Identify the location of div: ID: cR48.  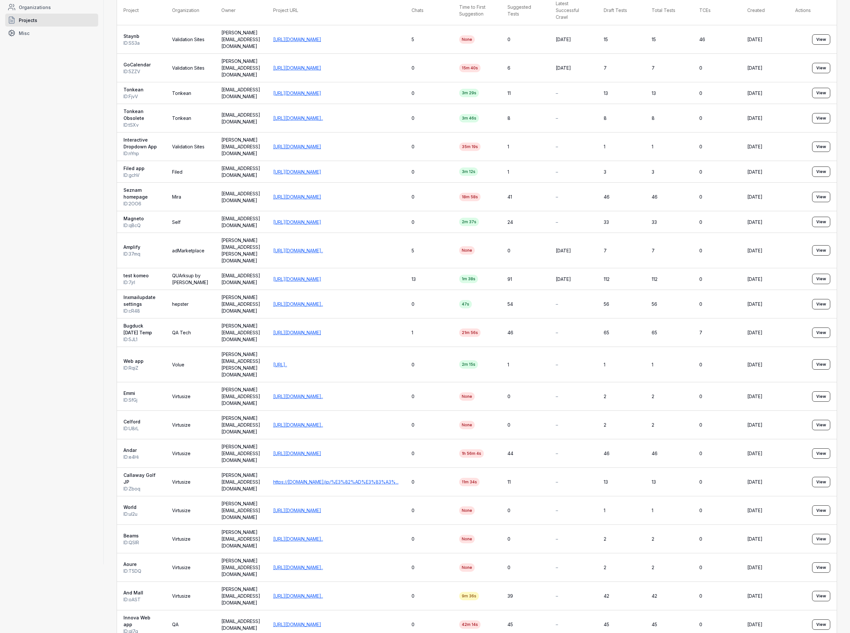
(141, 311).